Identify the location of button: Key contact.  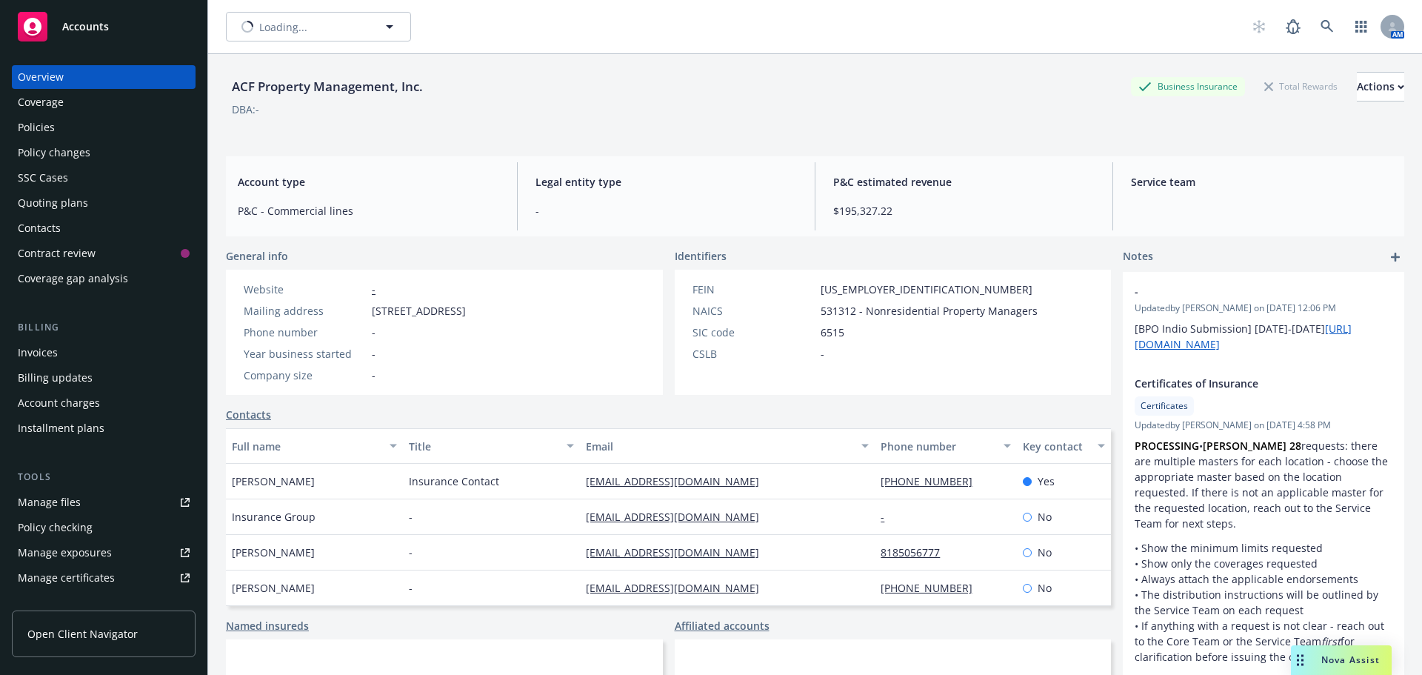
(1064, 446).